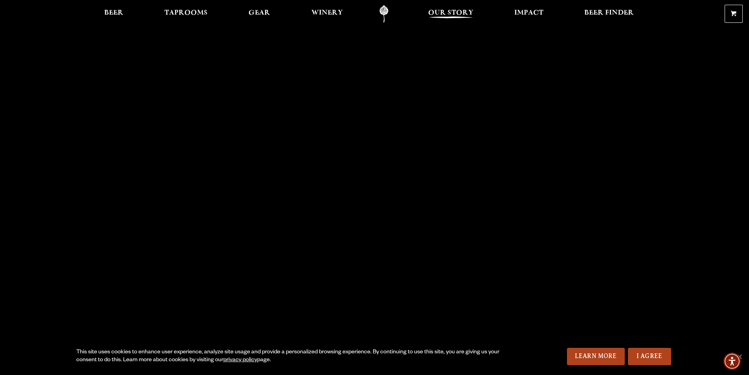 The width and height of the screenshot is (749, 375). Describe the element at coordinates (289, 356) in the screenshot. I see `div: This site uses cookies to enhance user experience, analyze site usage and provide a personalized ...` at that location.